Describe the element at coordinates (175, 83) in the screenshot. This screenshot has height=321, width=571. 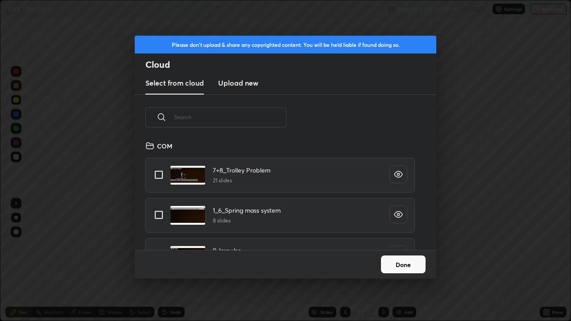
I see `h3: Select from cloud` at that location.